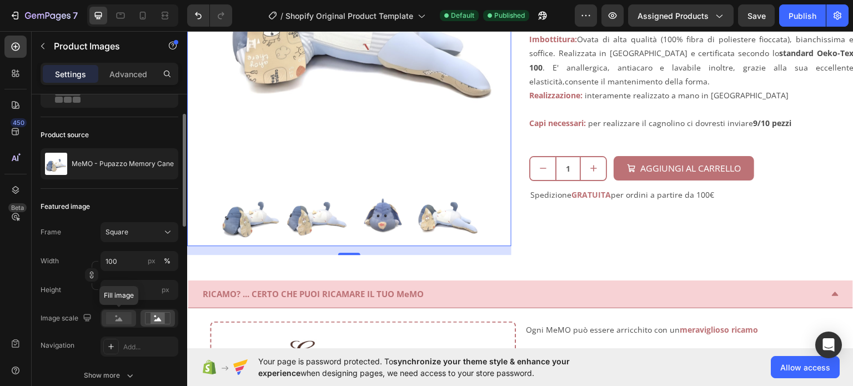 Image resolution: width=853 pixels, height=386 pixels. I want to click on div: Navigation, so click(57, 346).